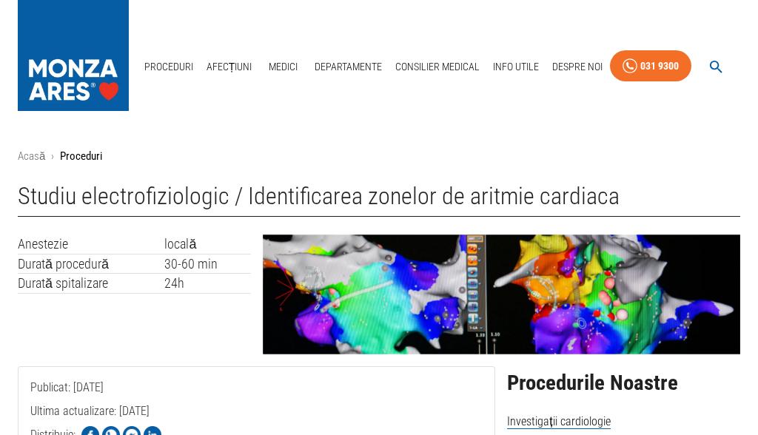 The height and width of the screenshot is (435, 758). Describe the element at coordinates (623, 383) in the screenshot. I see `h2: Procedurile Noastre` at that location.